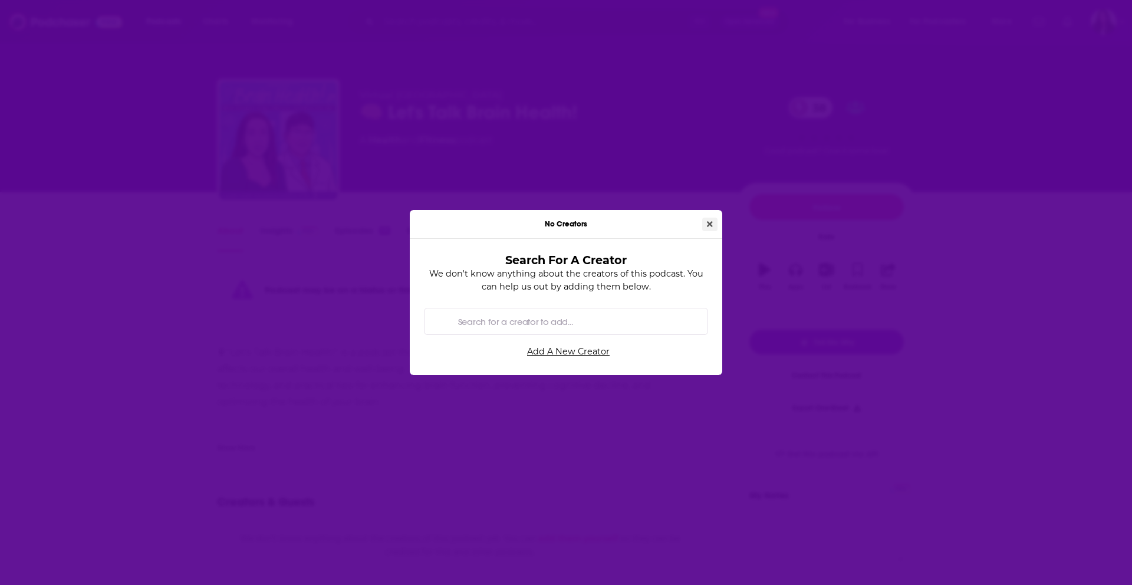  What do you see at coordinates (710, 224) in the screenshot?
I see `button: Close` at bounding box center [710, 224].